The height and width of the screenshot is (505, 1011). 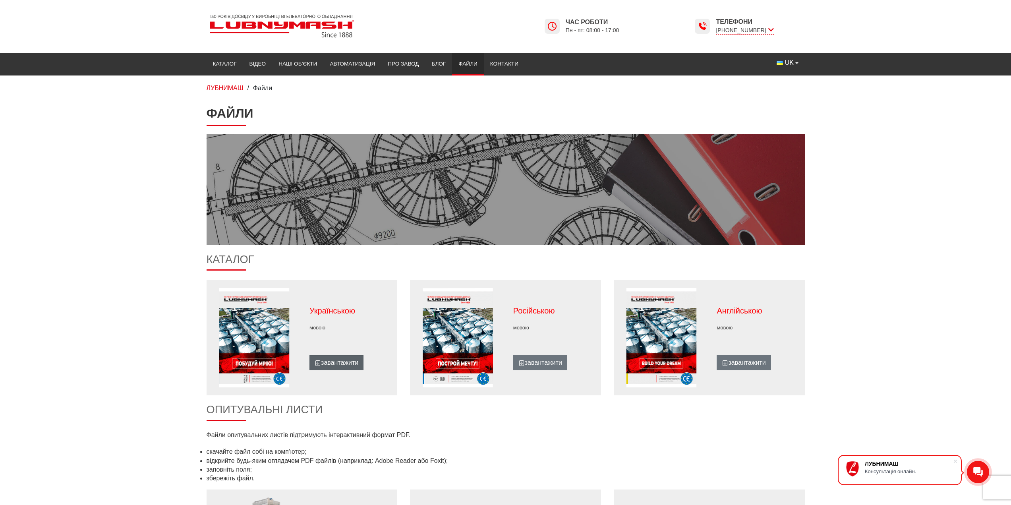 What do you see at coordinates (780, 63) in the screenshot?
I see `img: Українська` at bounding box center [780, 63].